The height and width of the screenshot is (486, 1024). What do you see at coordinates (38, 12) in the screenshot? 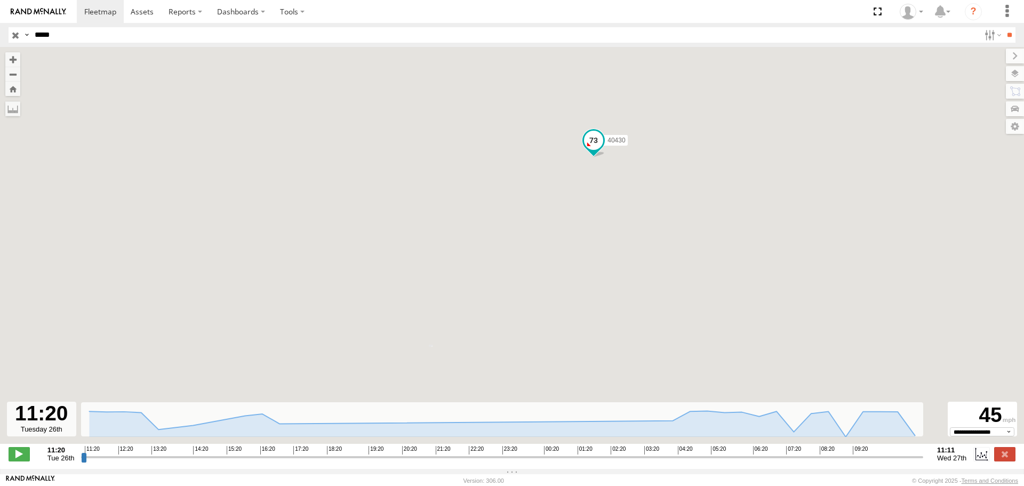
I see `img: rand-logo.svg` at bounding box center [38, 12].